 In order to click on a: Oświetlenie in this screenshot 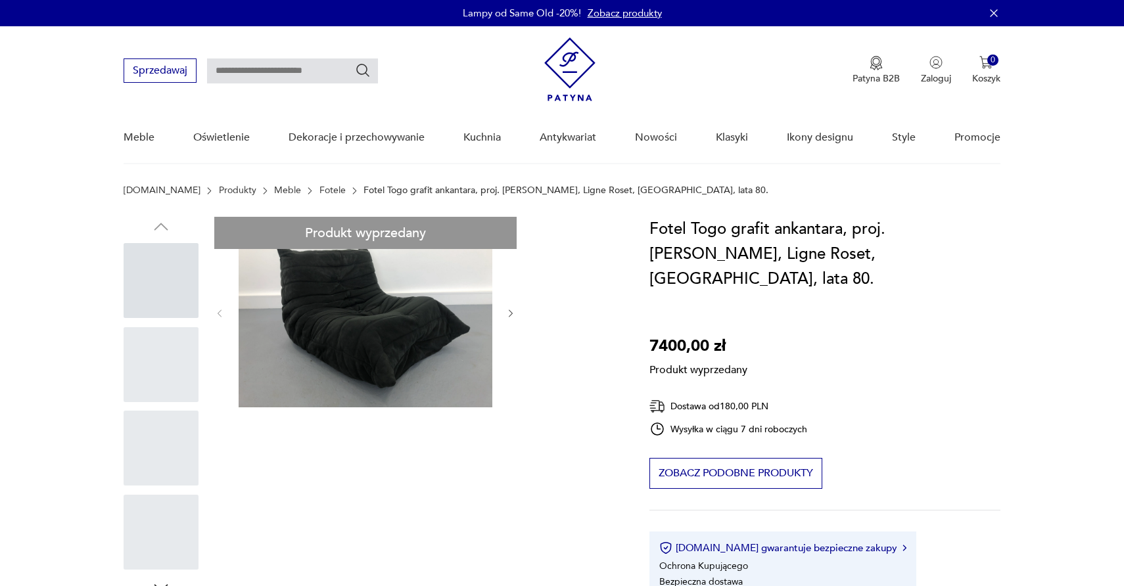, I will do `click(221, 137)`.